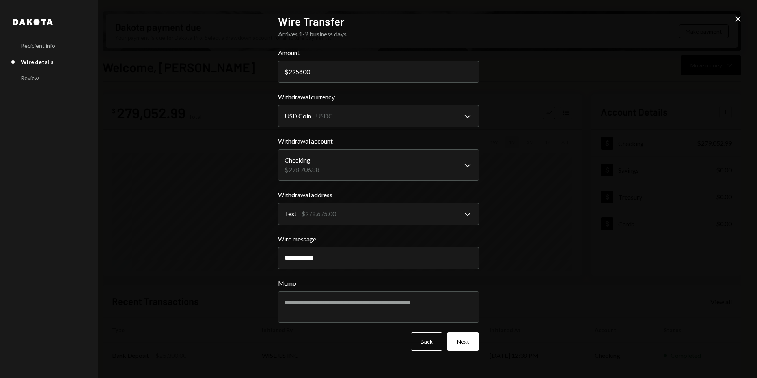 Image resolution: width=757 pixels, height=378 pixels. What do you see at coordinates (378, 97) in the screenshot?
I see `label: Withdrawal currency` at bounding box center [378, 97].